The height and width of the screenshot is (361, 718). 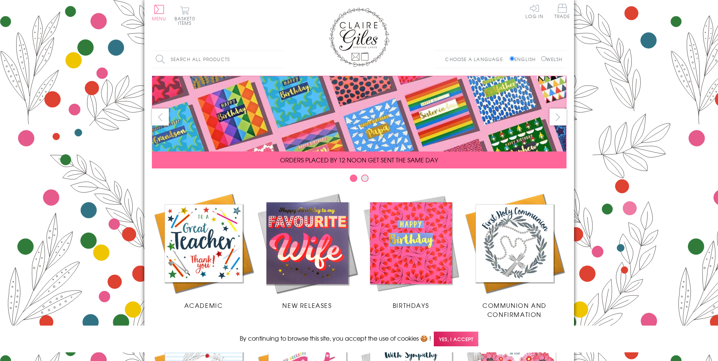 I want to click on input: English, so click(x=512, y=58).